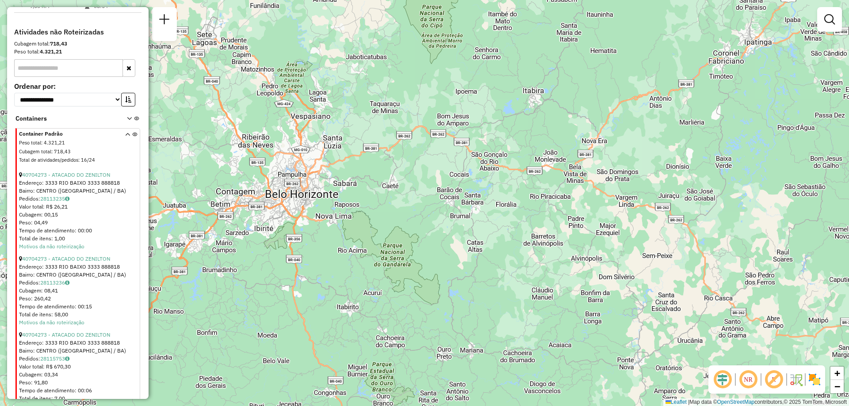 The width and height of the screenshot is (849, 406). I want to click on a: Leaflet, so click(676, 402).